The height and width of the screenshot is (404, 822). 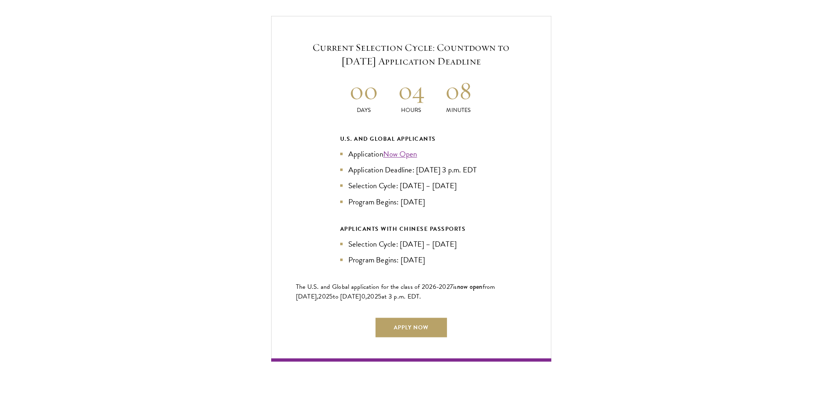 What do you see at coordinates (458, 110) in the screenshot?
I see `p: Minutes` at bounding box center [458, 110].